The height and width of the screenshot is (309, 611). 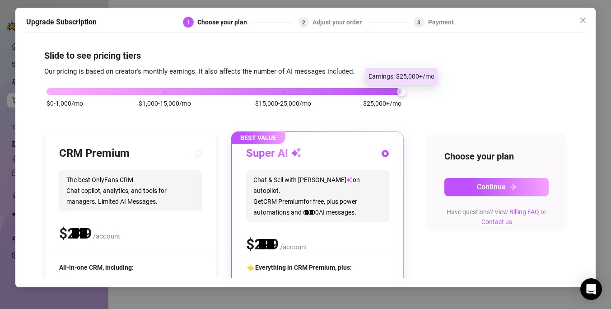 I want to click on span: Close, so click(x=583, y=20).